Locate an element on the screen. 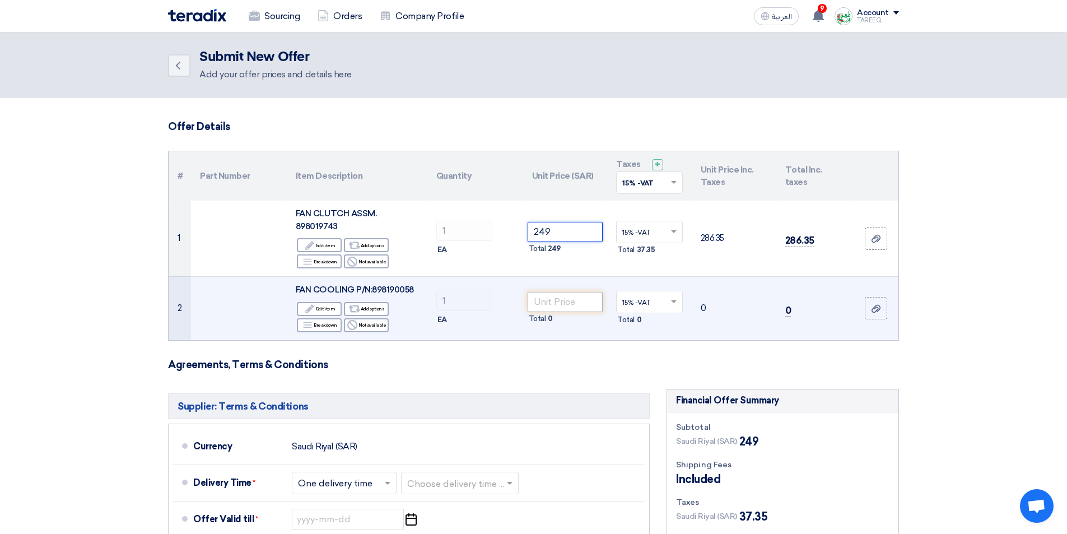 This screenshot has height=534, width=1067. div: TAREEQ is located at coordinates (878, 20).